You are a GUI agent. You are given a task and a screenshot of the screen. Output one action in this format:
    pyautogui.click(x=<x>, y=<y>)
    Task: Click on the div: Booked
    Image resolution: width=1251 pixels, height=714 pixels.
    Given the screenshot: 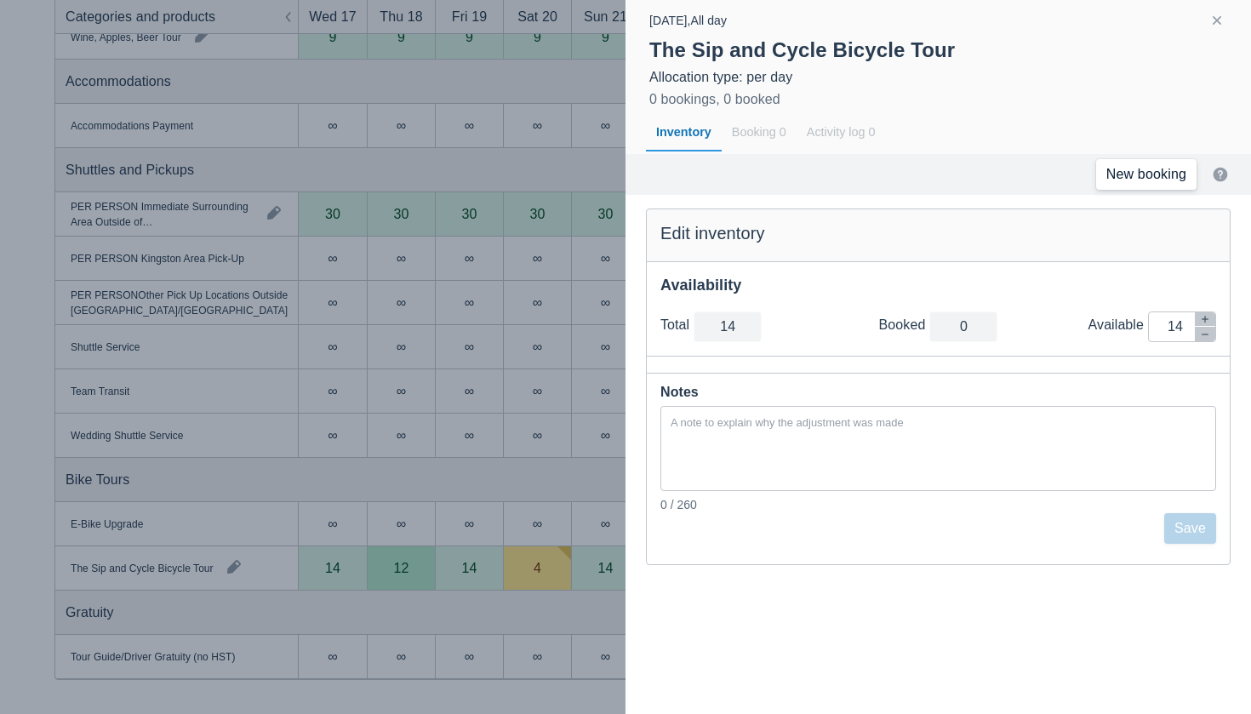 What is the action you would take?
    pyautogui.click(x=905, y=325)
    